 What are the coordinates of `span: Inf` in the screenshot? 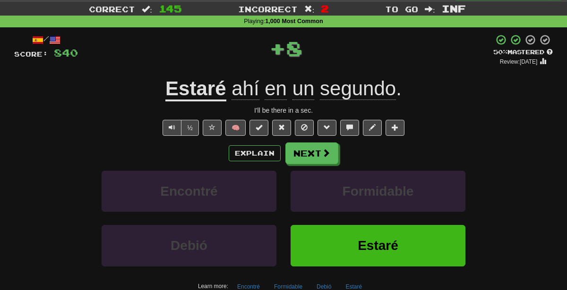 It's located at (453, 9).